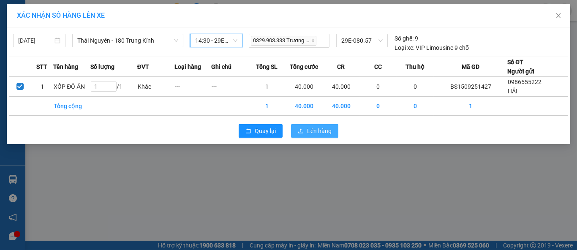 The width and height of the screenshot is (577, 250). I want to click on span: down, so click(176, 41).